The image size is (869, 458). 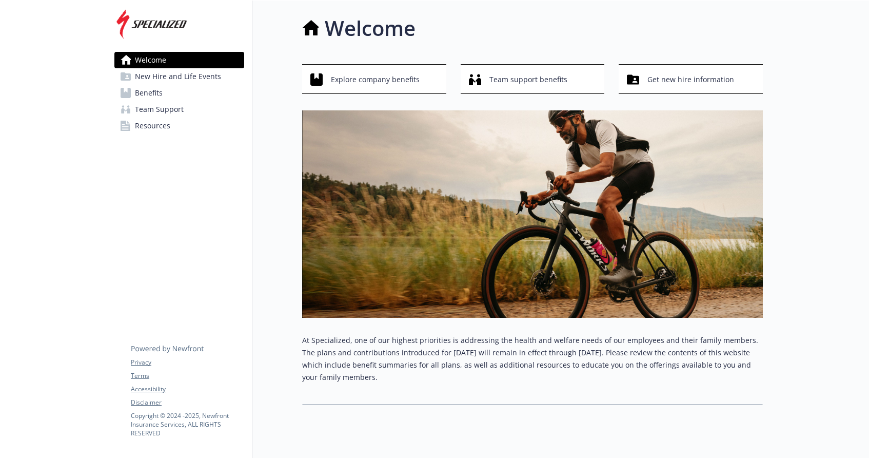 What do you see at coordinates (152, 126) in the screenshot?
I see `span: Resources` at bounding box center [152, 126].